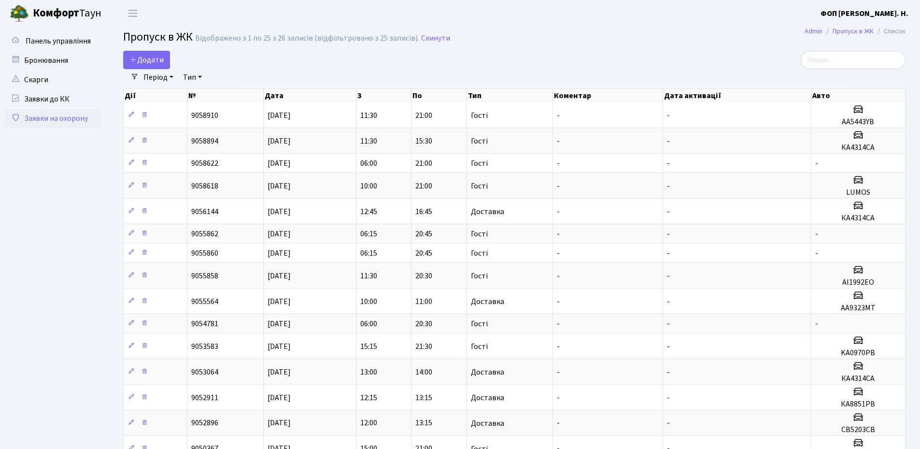 The image size is (920, 449). Describe the element at coordinates (205, 163) in the screenshot. I see `span: 9058622` at that location.